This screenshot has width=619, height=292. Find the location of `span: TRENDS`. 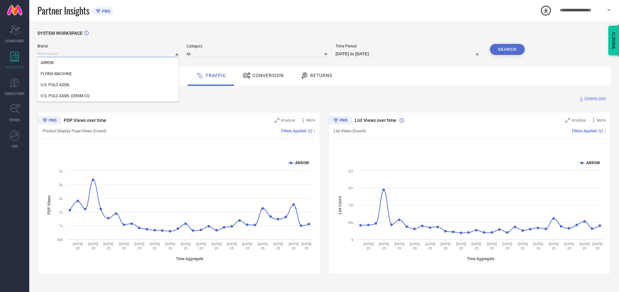

span: TRENDS is located at coordinates (15, 120).